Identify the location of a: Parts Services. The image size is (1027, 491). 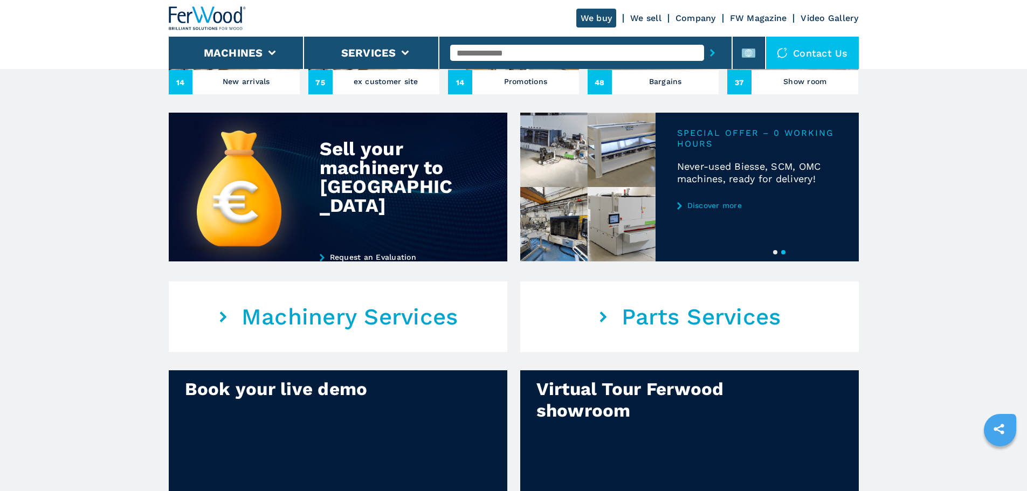
(689, 316).